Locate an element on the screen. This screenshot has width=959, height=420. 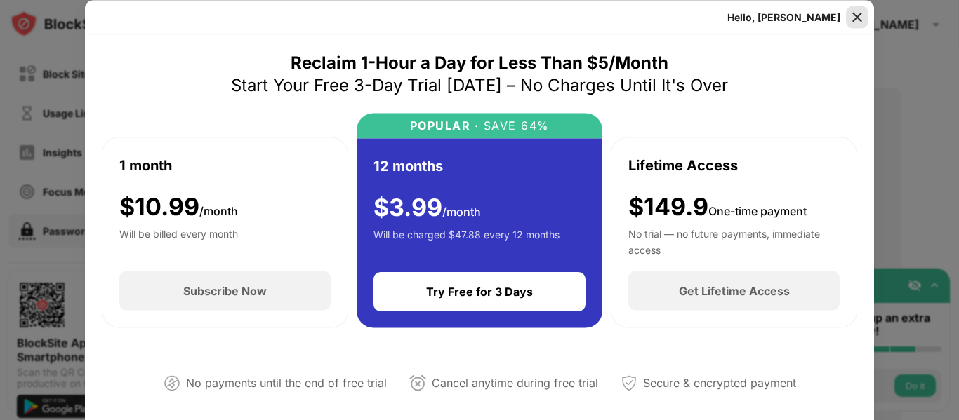
div: $ 3.99 is located at coordinates (427, 207).